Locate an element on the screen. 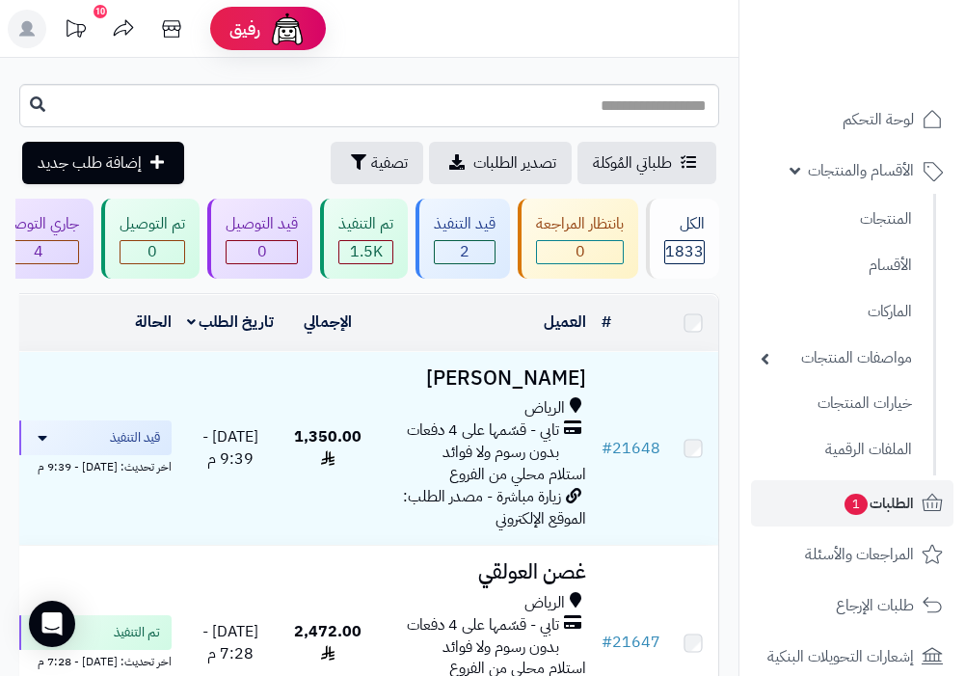 This screenshot has width=965, height=676. div: 2 is located at coordinates (465, 252).